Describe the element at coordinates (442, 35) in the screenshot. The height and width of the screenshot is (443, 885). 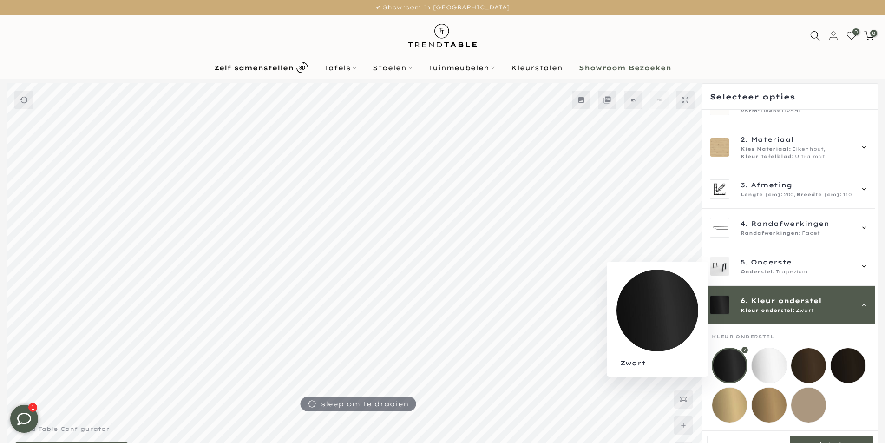
I see `img: trend-table` at that location.